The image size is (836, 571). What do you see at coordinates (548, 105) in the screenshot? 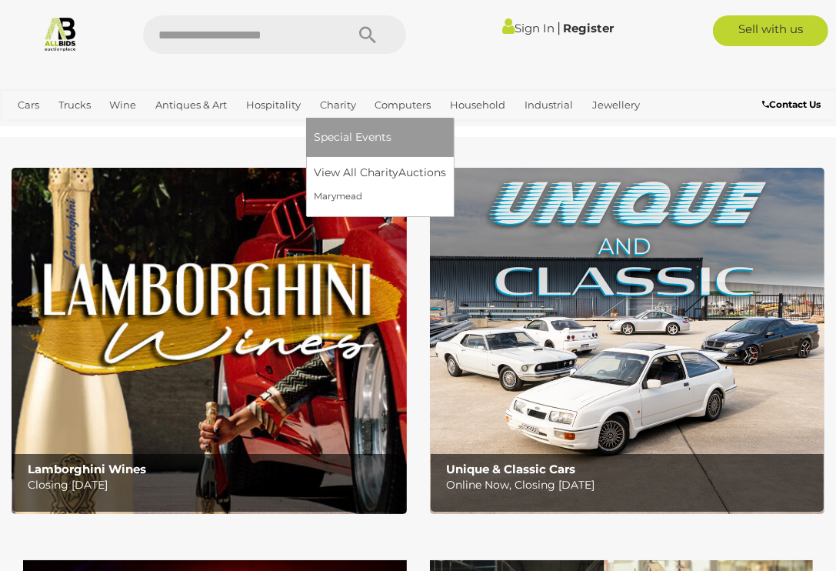
I see `a: Industrial` at bounding box center [548, 105].